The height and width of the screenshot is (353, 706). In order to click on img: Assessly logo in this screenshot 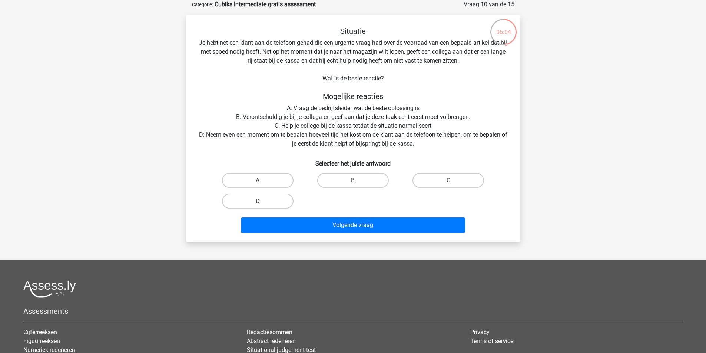, I will do `click(50, 289)`.